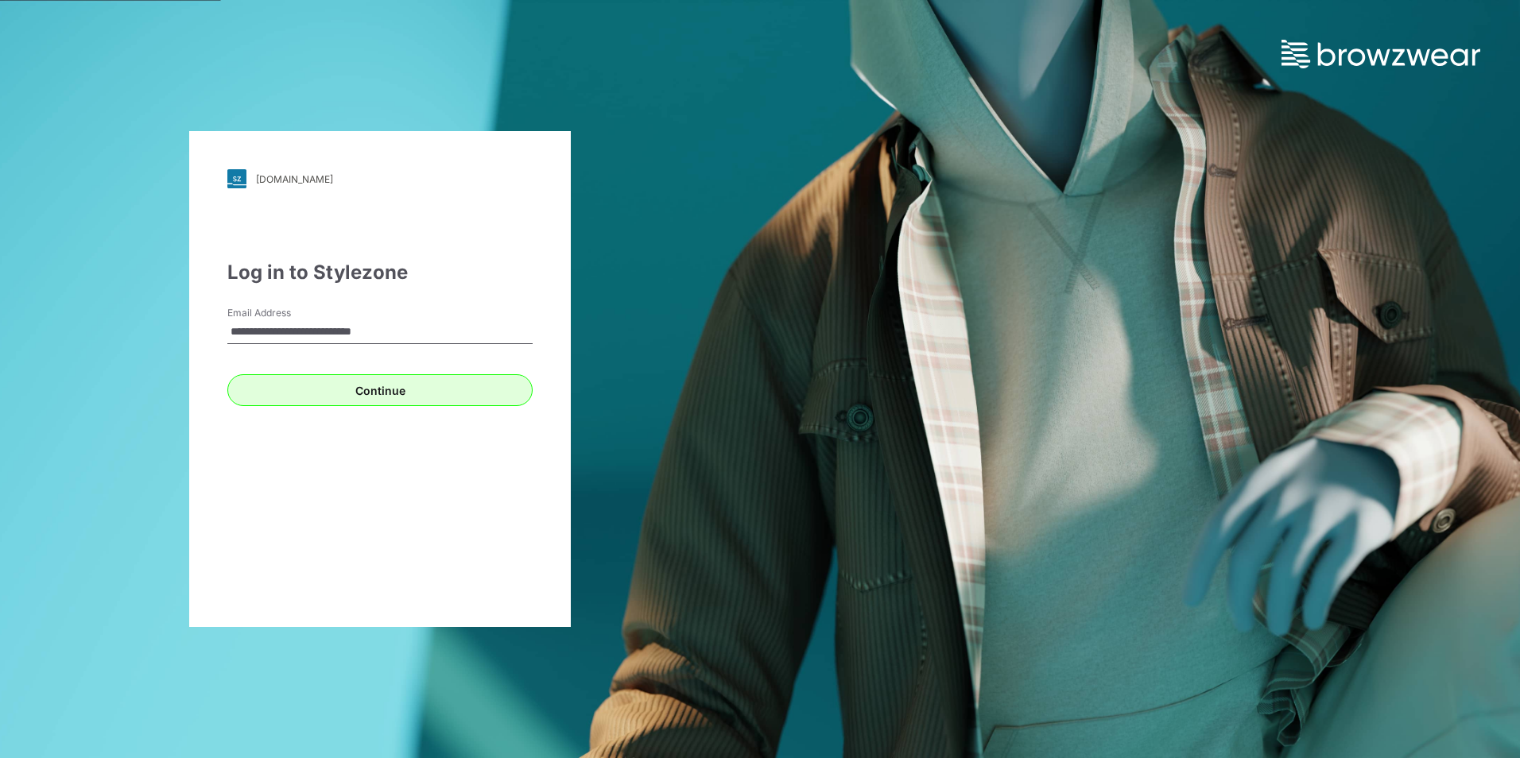 Image resolution: width=1520 pixels, height=758 pixels. I want to click on div: Log in to Stylezone, so click(380, 273).